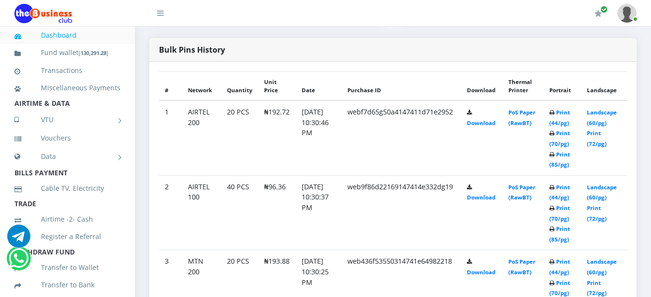  I want to click on a: Cable TV, Electricity, so click(68, 188).